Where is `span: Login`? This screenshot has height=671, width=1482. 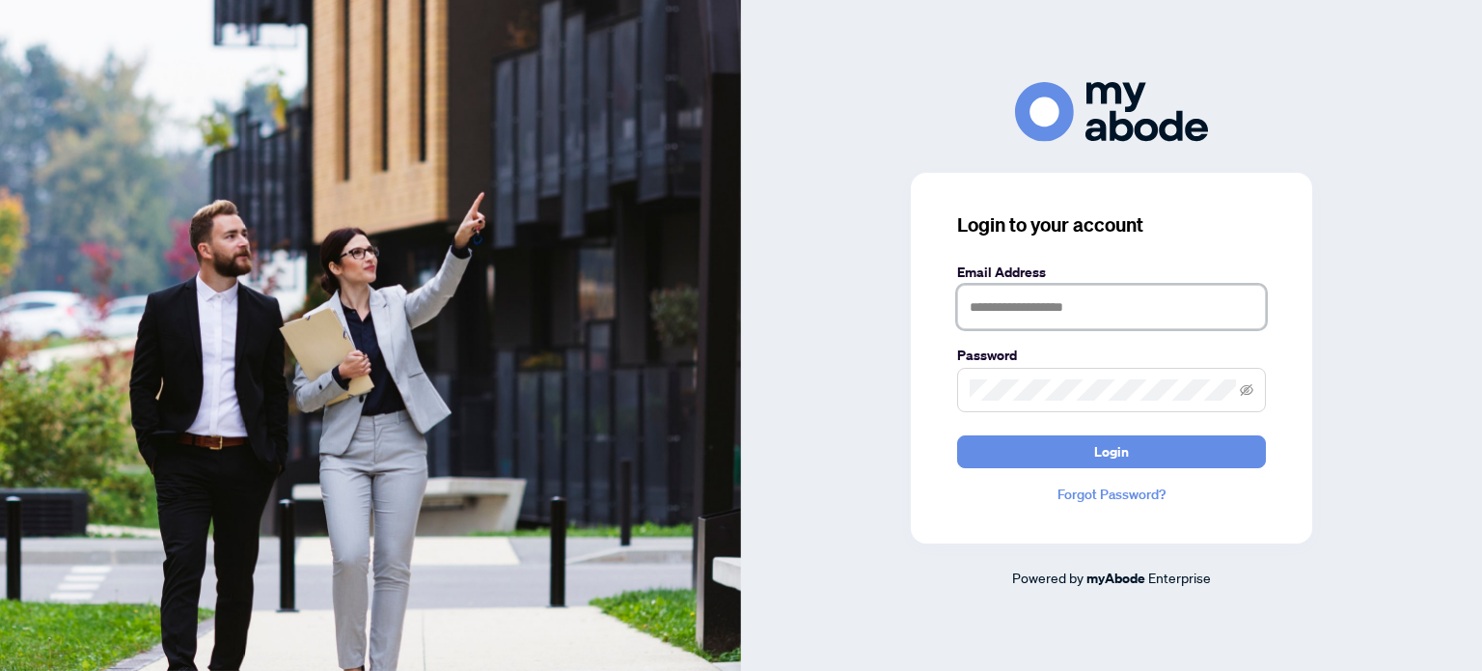
span: Login is located at coordinates (1111, 452).